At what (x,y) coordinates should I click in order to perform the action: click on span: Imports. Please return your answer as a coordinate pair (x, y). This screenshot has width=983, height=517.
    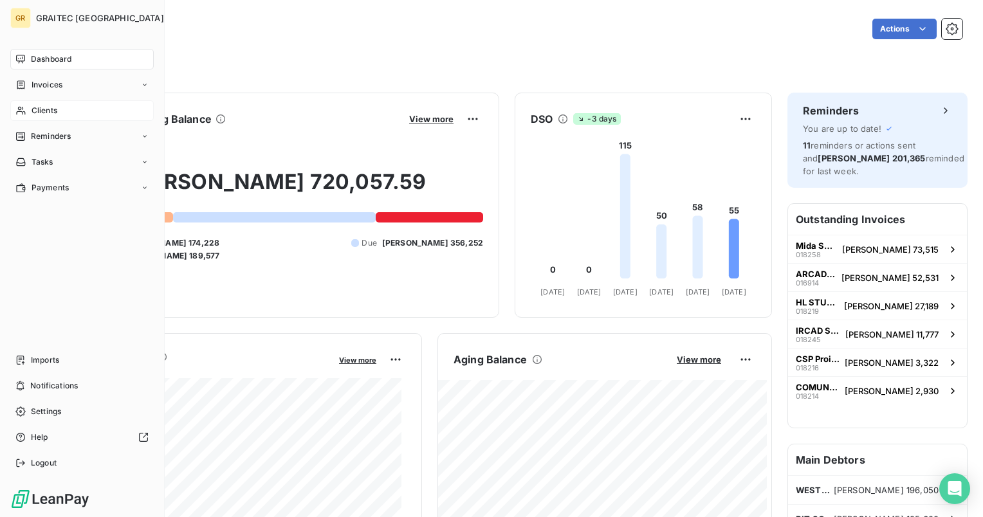
    Looking at the image, I should click on (45, 360).